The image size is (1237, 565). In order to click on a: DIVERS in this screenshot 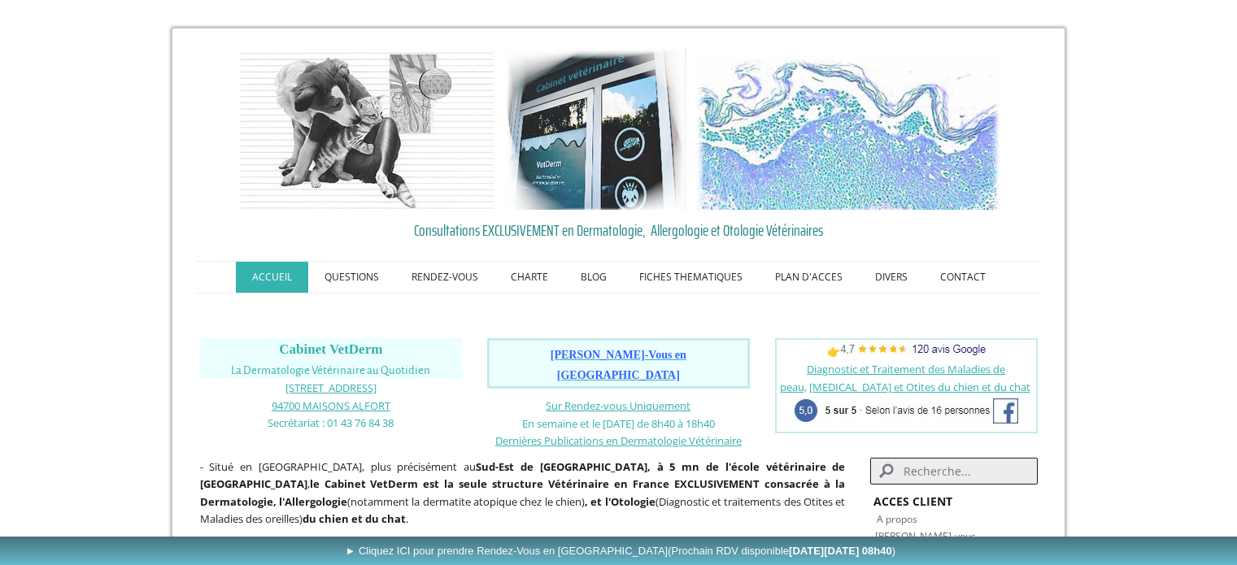, I will do `click(891, 277)`.